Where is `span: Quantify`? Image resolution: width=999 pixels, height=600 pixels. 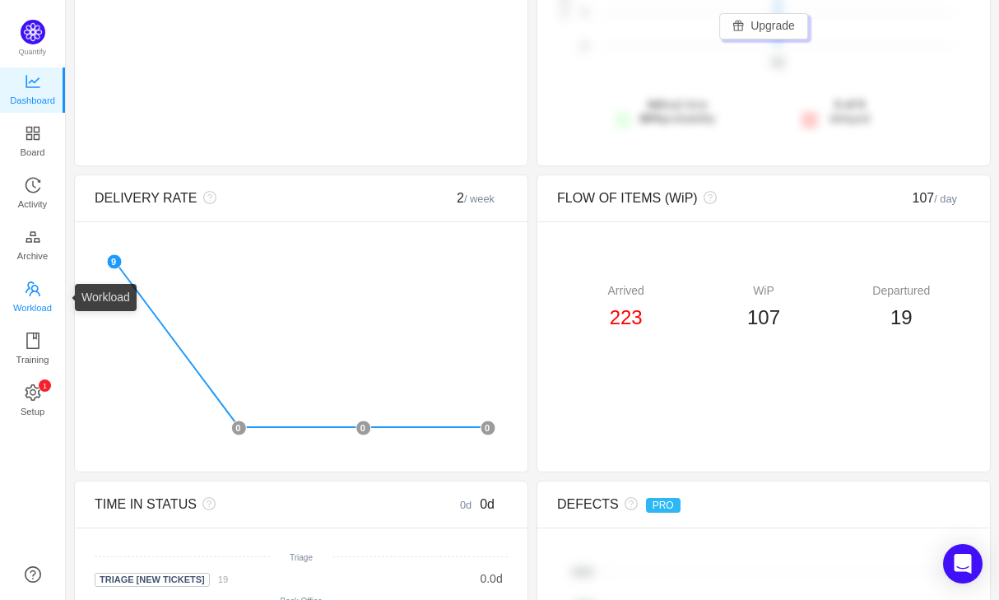
span: Quantify is located at coordinates (33, 52).